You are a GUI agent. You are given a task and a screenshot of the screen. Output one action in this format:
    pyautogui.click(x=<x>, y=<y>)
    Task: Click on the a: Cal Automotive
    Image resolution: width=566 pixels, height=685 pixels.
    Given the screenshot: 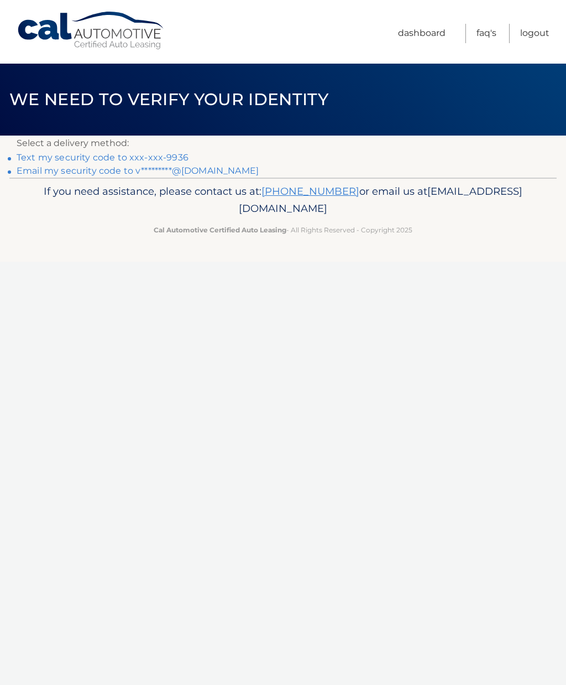 What is the action you would take?
    pyautogui.click(x=91, y=30)
    